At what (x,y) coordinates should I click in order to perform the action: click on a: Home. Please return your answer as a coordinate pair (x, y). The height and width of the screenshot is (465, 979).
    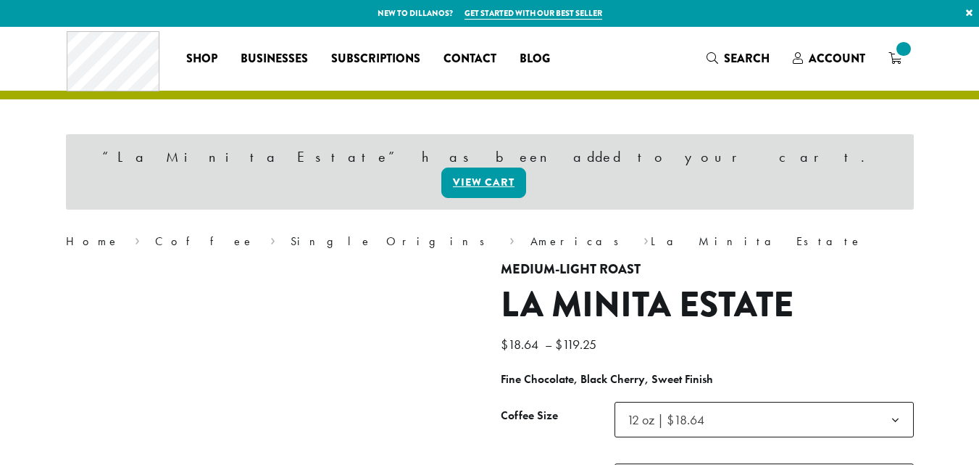
    Looking at the image, I should click on (93, 241).